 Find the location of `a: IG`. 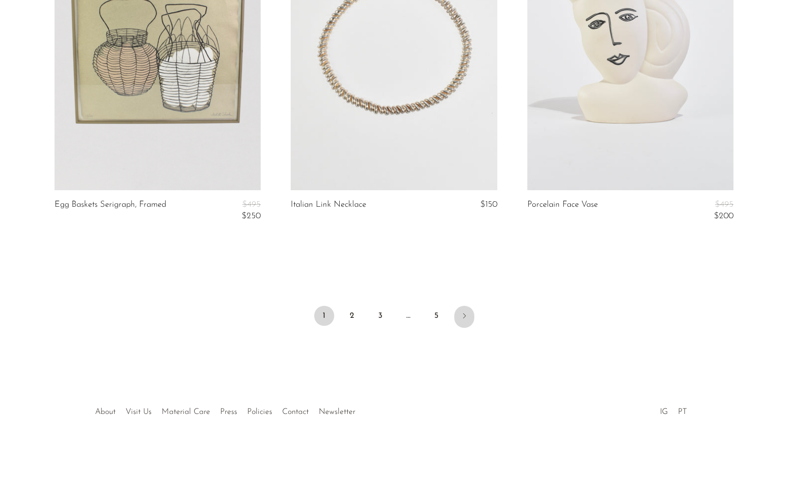

a: IG is located at coordinates (664, 412).